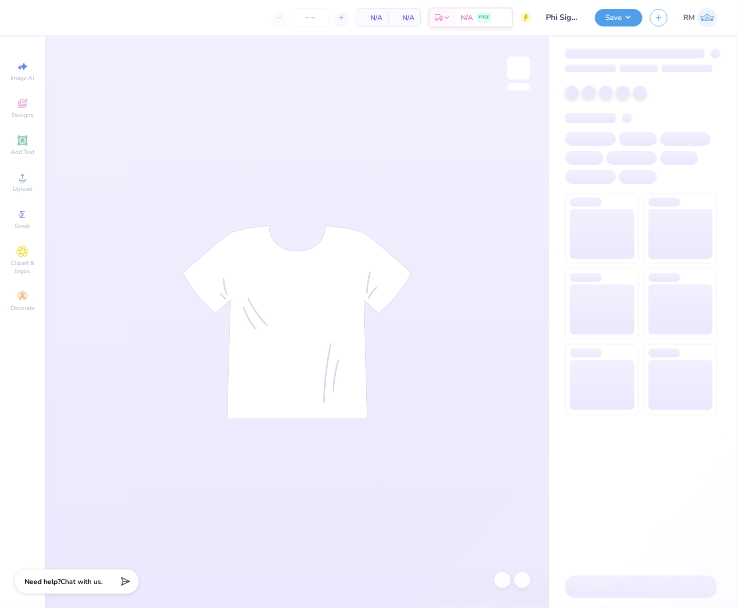 The width and height of the screenshot is (737, 608). Describe the element at coordinates (43, 582) in the screenshot. I see `strong: Need help?` at that location.